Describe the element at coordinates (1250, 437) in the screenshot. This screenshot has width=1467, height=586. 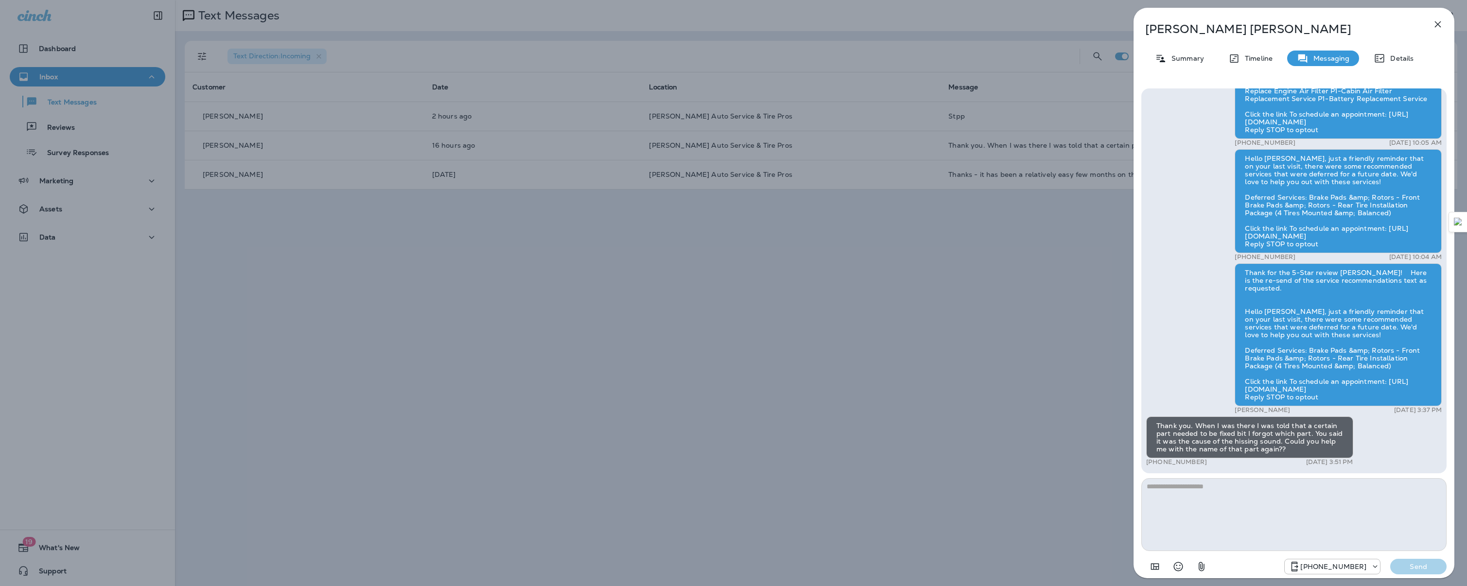
I see `div: Thank you. When I was there I was told that a certain part needed to be fixed bit I forgot which ...` at that location.